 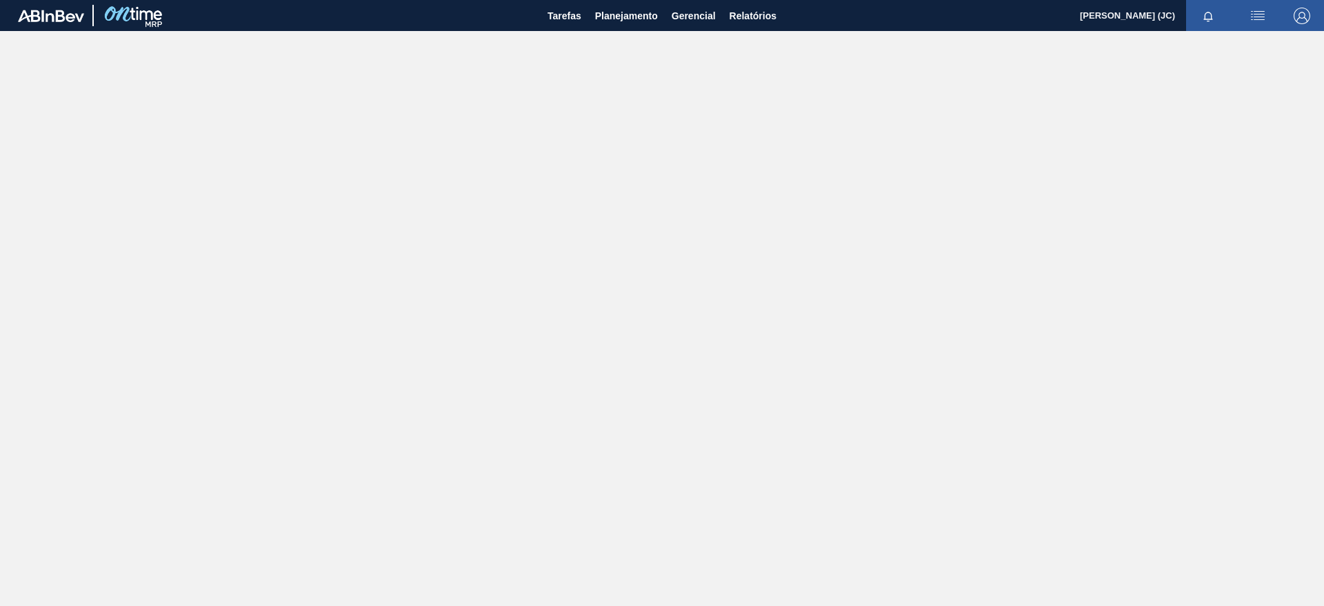 What do you see at coordinates (1258, 16) in the screenshot?
I see `img: userActions` at bounding box center [1258, 16].